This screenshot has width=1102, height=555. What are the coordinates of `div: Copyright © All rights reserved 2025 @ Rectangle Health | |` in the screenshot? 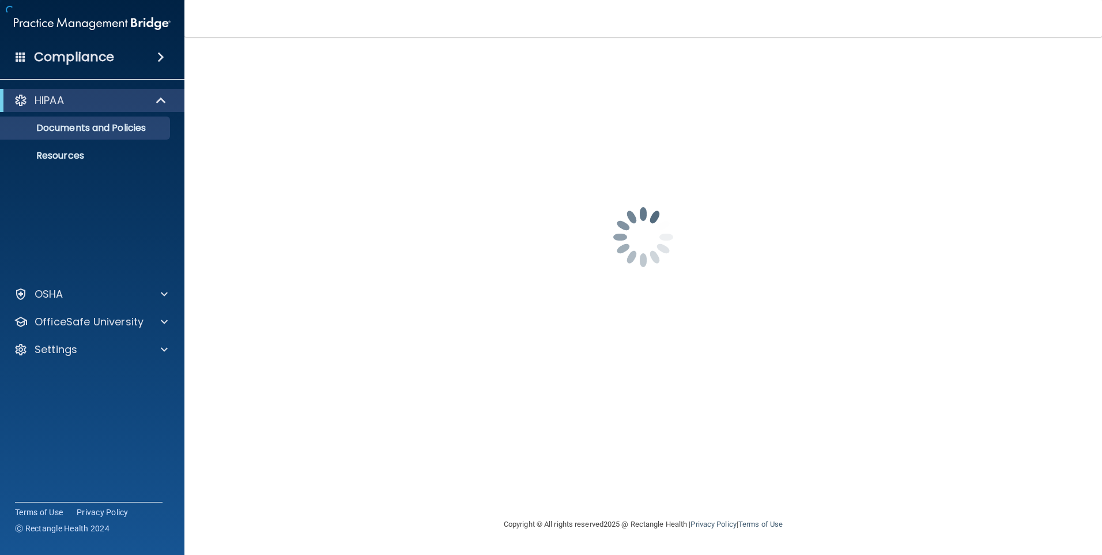 It's located at (643, 524).